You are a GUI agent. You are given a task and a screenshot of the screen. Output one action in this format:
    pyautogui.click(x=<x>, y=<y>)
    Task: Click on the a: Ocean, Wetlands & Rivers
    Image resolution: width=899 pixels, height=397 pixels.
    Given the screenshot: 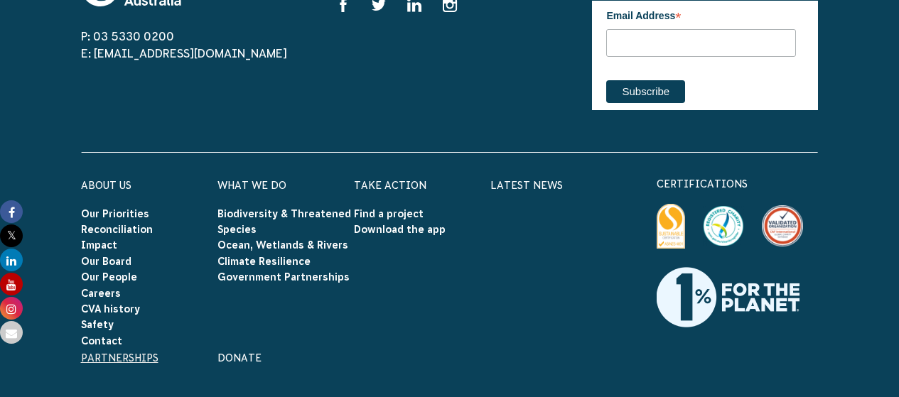 What is the action you would take?
    pyautogui.click(x=283, y=245)
    